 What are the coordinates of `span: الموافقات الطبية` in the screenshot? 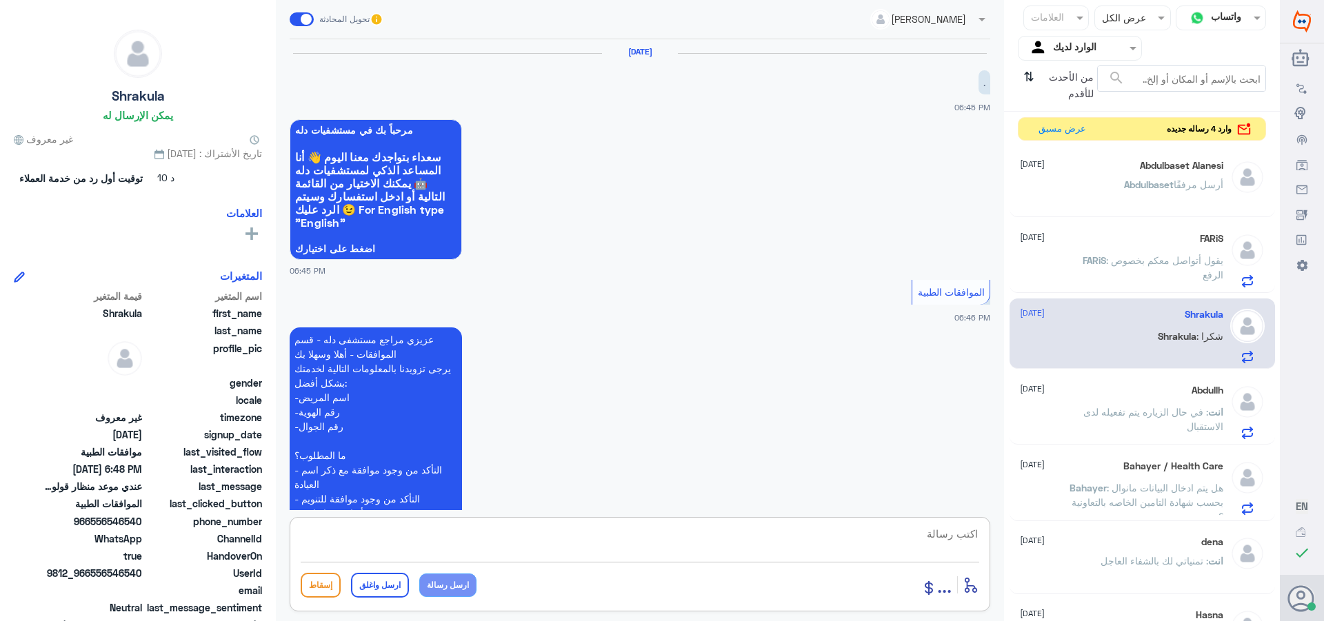 It's located at (951, 292).